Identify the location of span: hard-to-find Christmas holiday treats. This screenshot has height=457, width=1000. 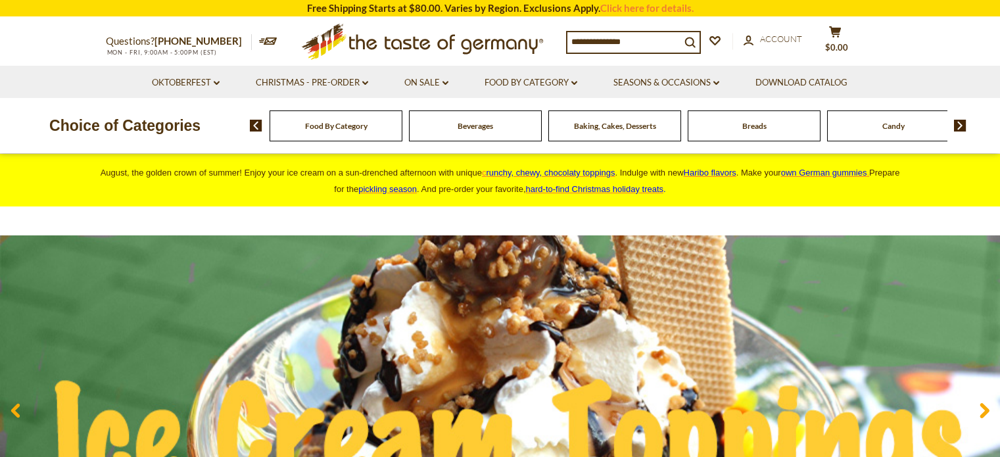
(595, 189).